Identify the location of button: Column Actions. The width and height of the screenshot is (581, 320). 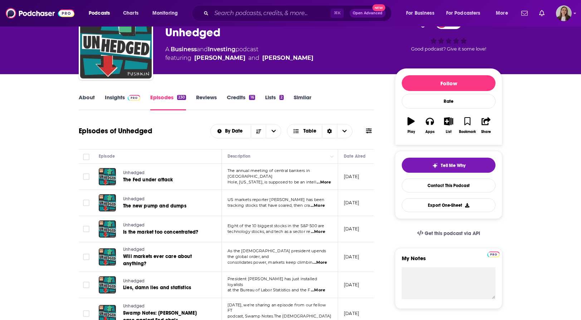
(332, 156).